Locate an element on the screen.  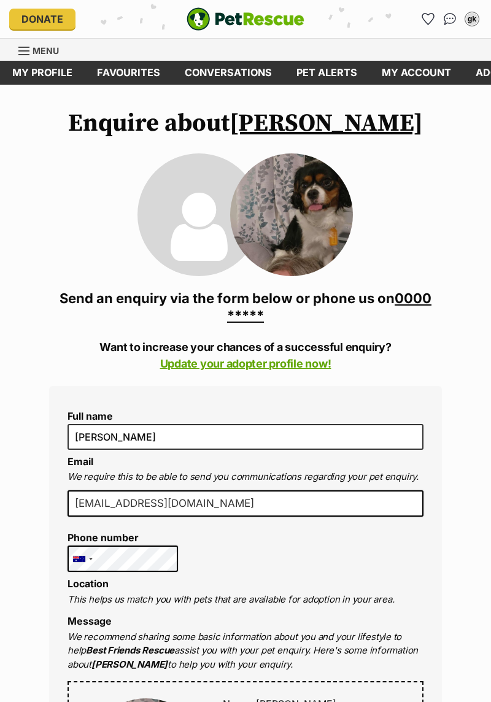
a: Pet alerts is located at coordinates (326, 72).